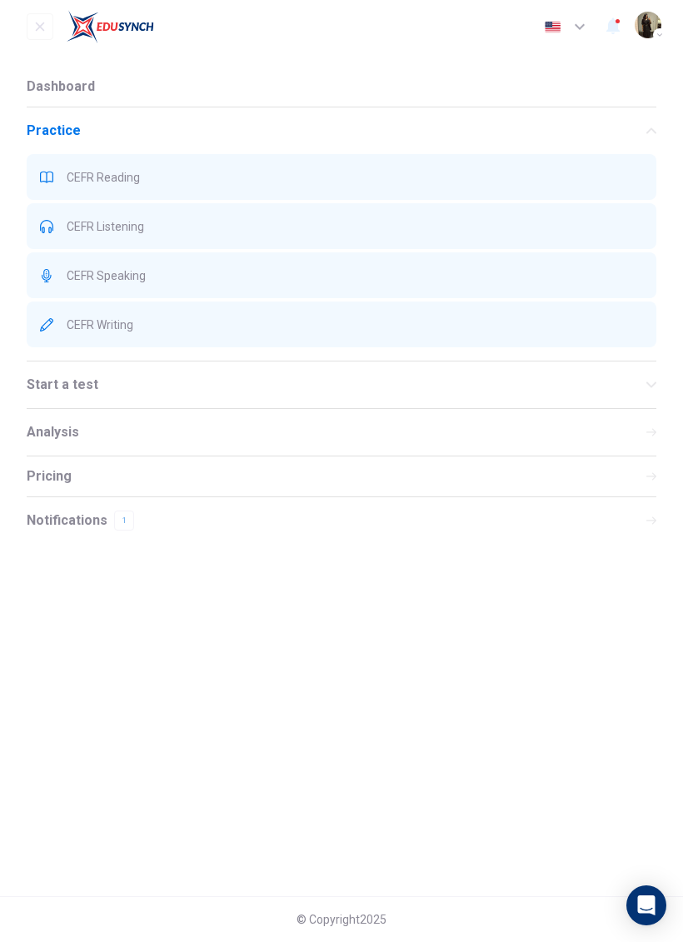  I want to click on span: Dashboard, so click(61, 87).